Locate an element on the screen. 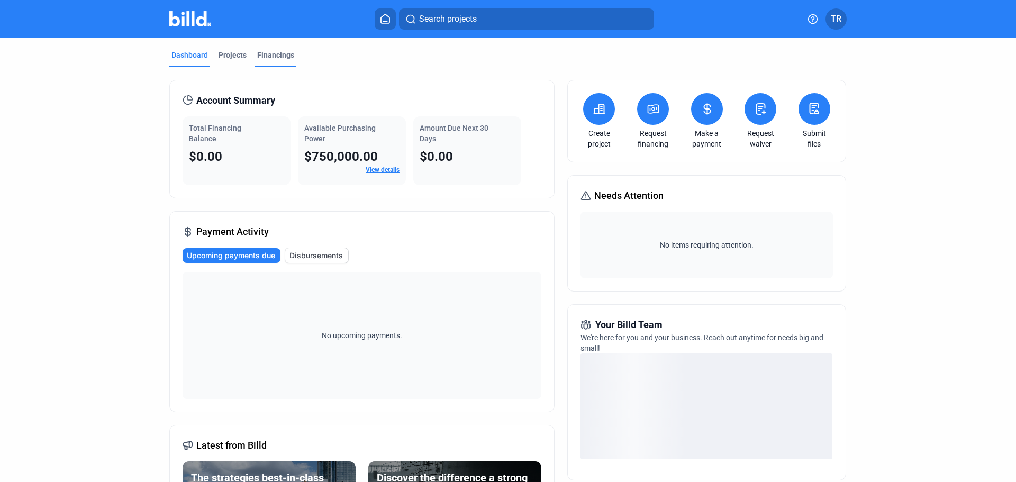  a: View details is located at coordinates (383, 170).